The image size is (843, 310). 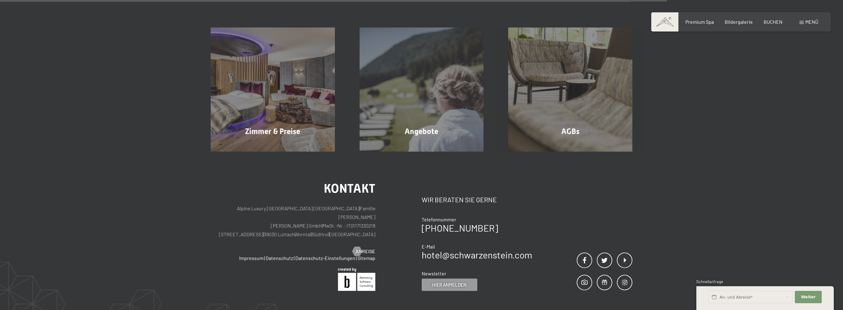 What do you see at coordinates (273, 90) in the screenshot?
I see `a: Buchung Zimmer & Preise` at bounding box center [273, 90].